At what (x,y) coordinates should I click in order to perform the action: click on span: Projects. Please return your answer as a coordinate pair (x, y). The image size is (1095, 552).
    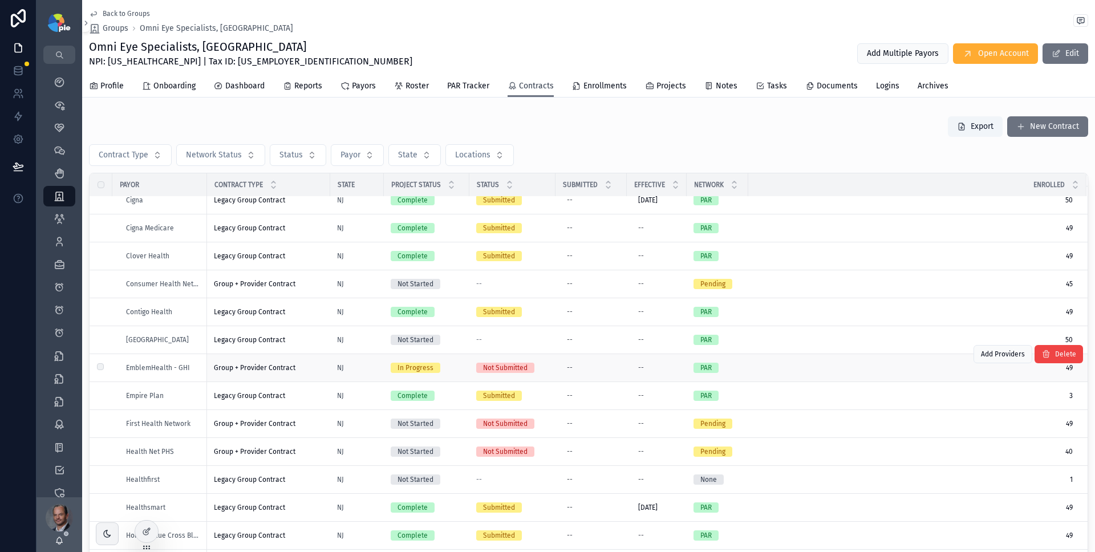
    Looking at the image, I should click on (671, 86).